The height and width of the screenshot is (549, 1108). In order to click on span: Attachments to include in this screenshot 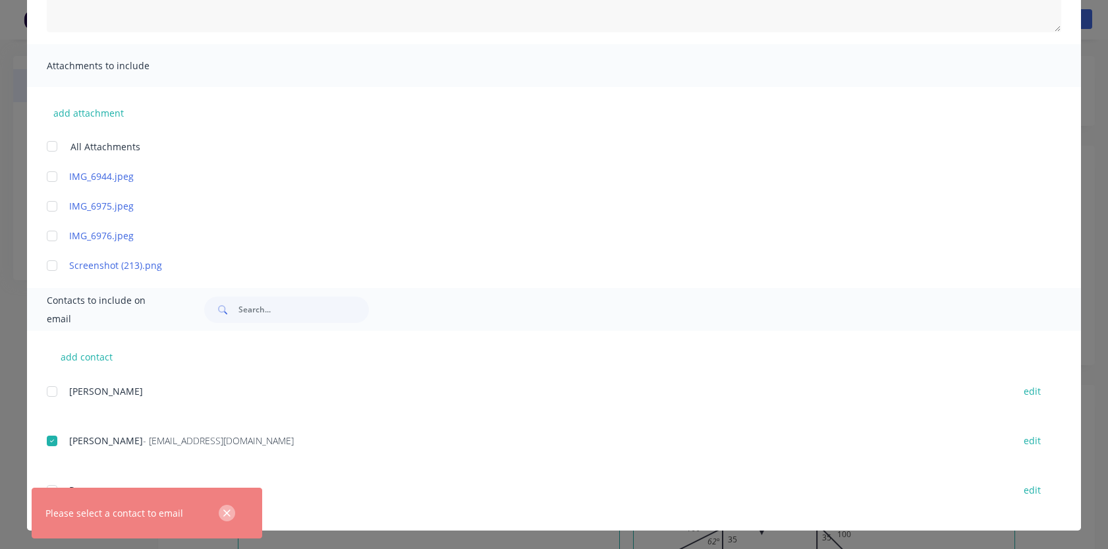, I will do `click(119, 66)`.